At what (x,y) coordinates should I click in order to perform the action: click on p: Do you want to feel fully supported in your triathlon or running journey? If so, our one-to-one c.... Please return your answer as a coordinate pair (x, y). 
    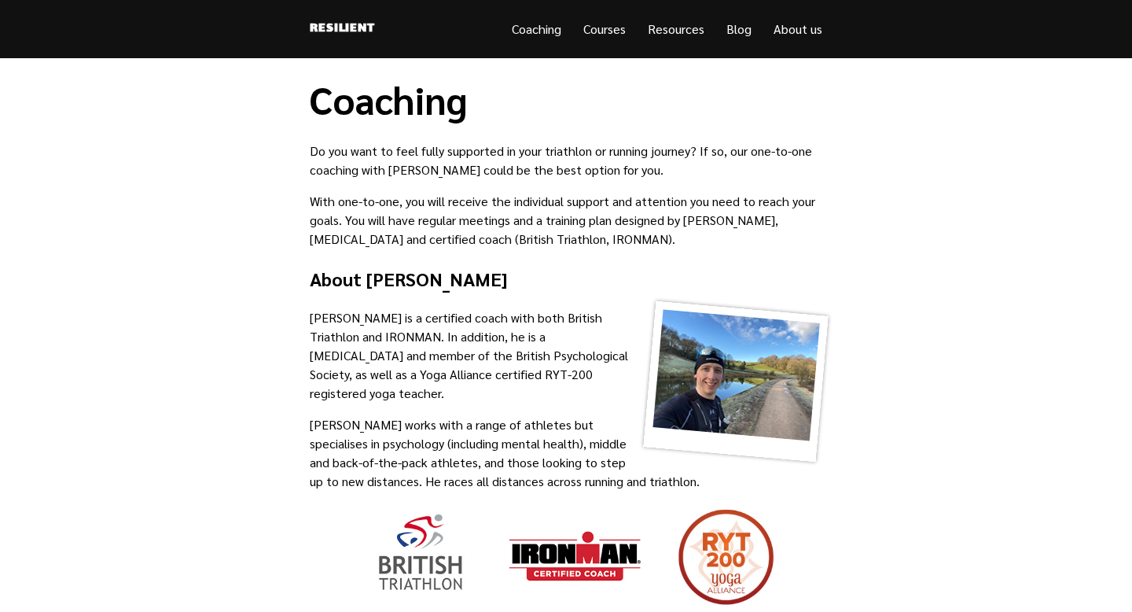
    Looking at the image, I should click on (566, 160).